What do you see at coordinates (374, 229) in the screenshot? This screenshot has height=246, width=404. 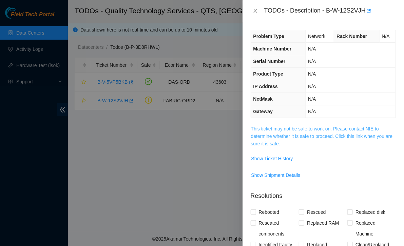 I see `span: Replaced Machine` at bounding box center [374, 229].